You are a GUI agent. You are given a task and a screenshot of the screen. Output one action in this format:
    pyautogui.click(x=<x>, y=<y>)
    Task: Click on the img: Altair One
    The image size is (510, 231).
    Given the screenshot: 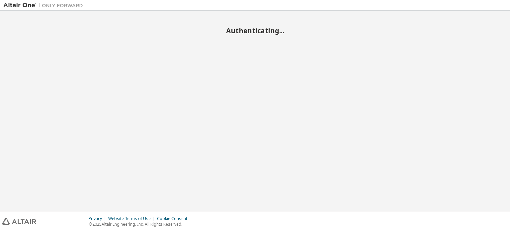 What is the action you would take?
    pyautogui.click(x=45, y=5)
    